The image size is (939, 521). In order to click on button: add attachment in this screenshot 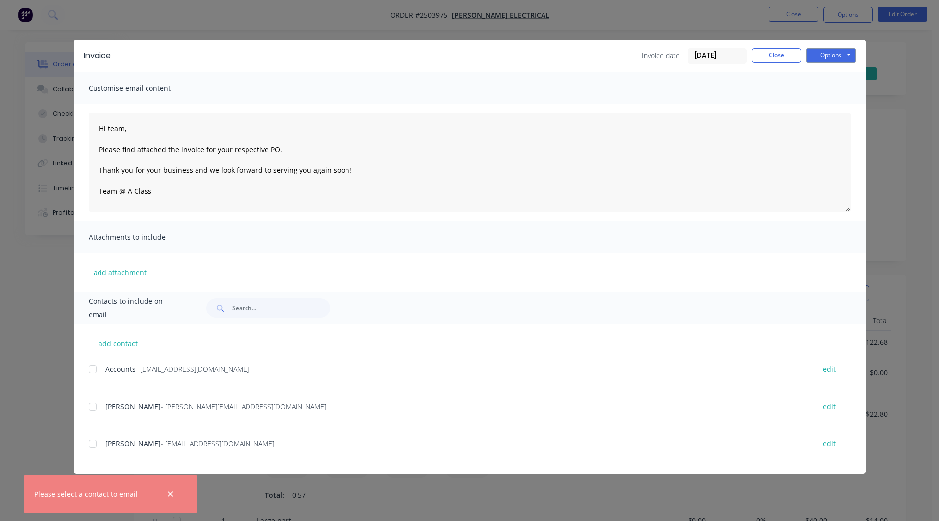, I will do `click(120, 272)`.